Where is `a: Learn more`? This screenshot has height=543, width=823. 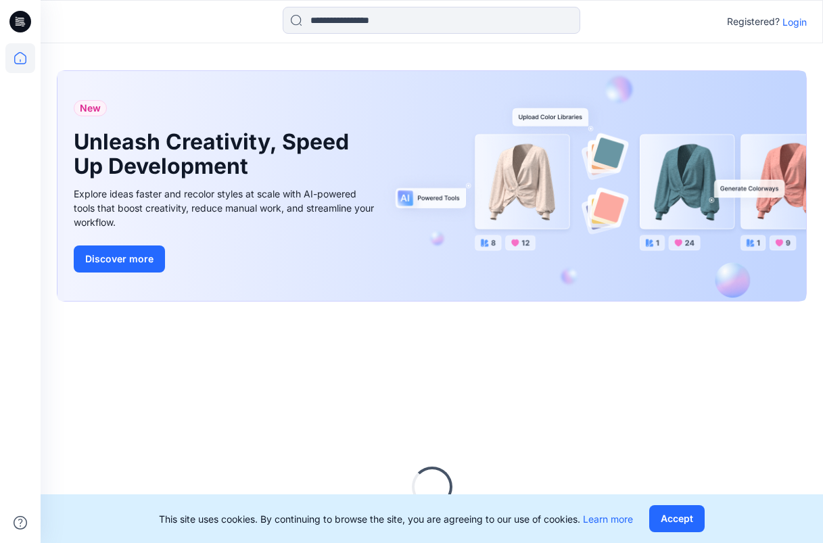
a: Learn more is located at coordinates (608, 518).